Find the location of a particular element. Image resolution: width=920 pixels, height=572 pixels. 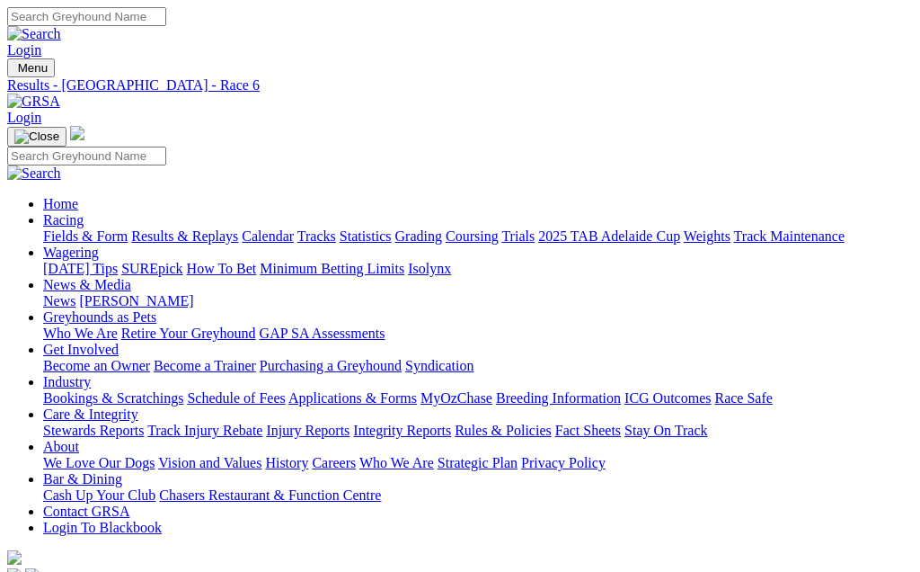

div: News & Media is located at coordinates (478, 301).